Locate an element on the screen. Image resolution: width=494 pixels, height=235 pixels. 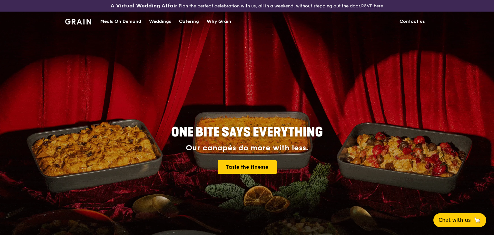
span: ONE BITE SAYS EVERYTHING is located at coordinates (247, 132).